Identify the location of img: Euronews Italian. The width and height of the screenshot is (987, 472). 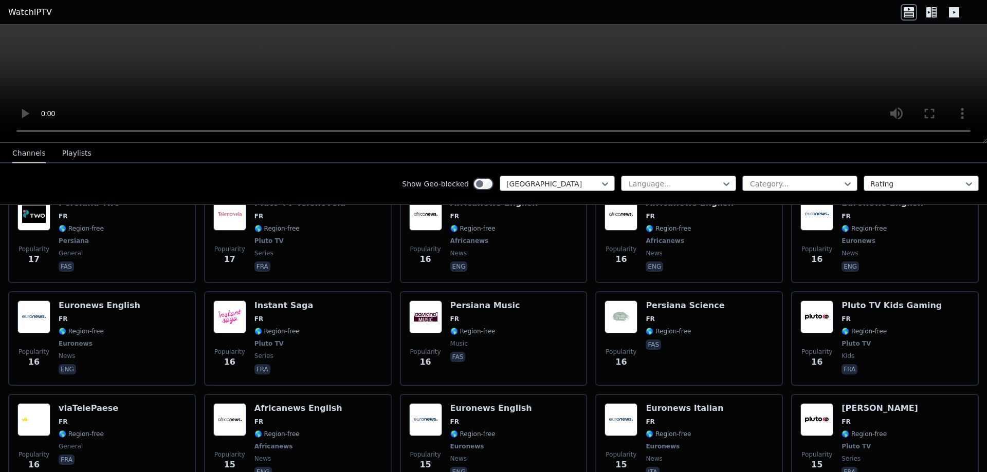
(621, 420).